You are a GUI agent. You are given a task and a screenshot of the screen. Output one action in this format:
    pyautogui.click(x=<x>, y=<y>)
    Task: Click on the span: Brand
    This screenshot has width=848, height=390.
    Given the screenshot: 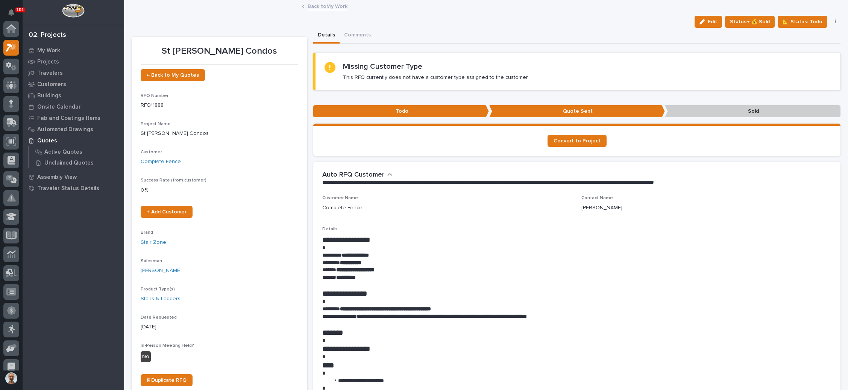 What is the action you would take?
    pyautogui.click(x=147, y=233)
    